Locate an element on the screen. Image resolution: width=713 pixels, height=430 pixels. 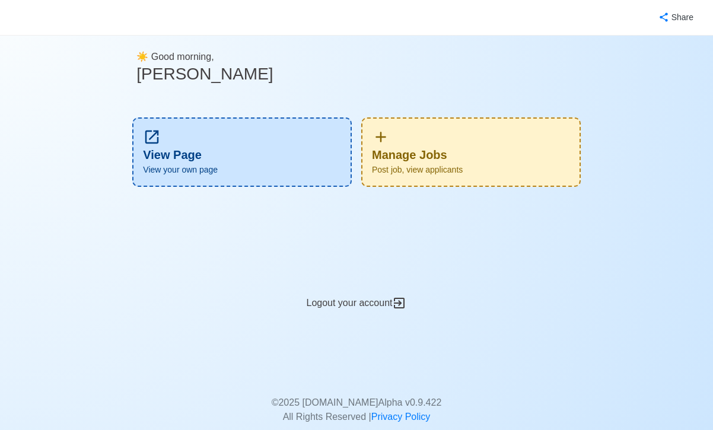
img: Magsaysay is located at coordinates (40, 19).